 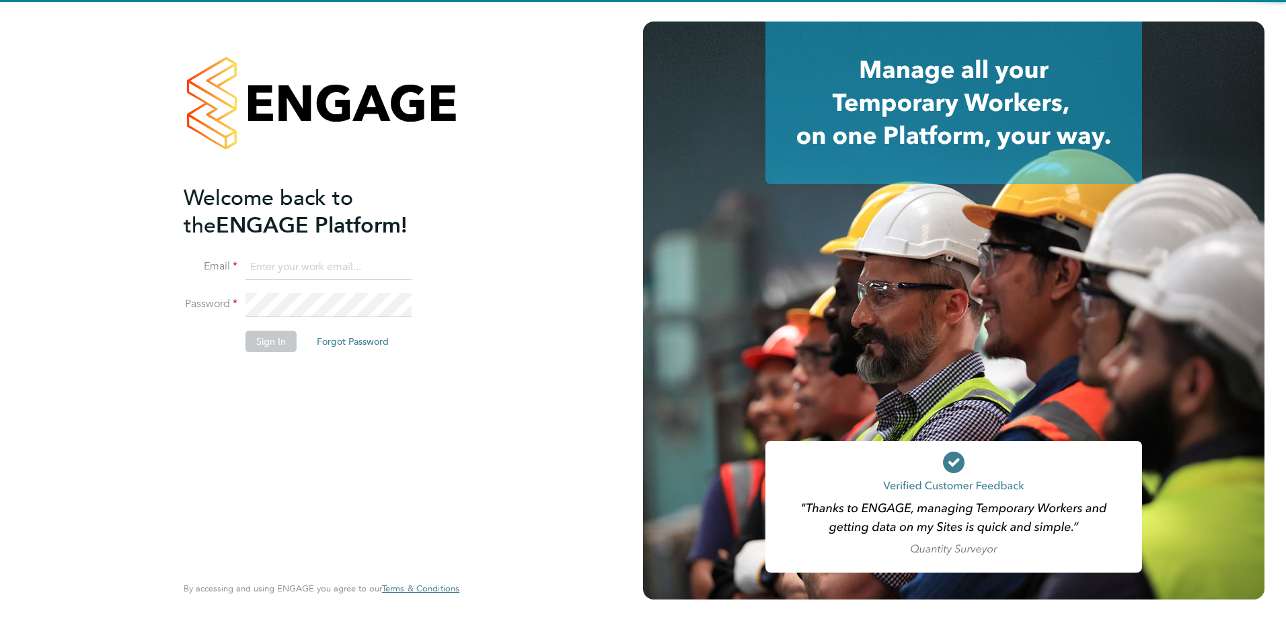 What do you see at coordinates (271, 342) in the screenshot?
I see `button: Sign In` at bounding box center [271, 342].